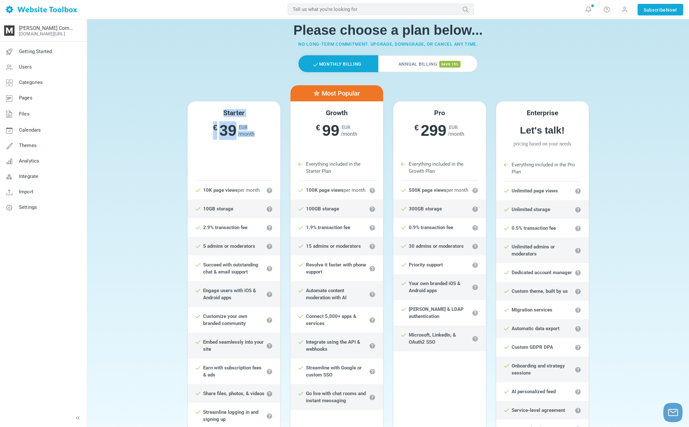 Image resolution: width=689 pixels, height=427 pixels. What do you see at coordinates (28, 207) in the screenshot?
I see `span: Settings` at bounding box center [28, 207].